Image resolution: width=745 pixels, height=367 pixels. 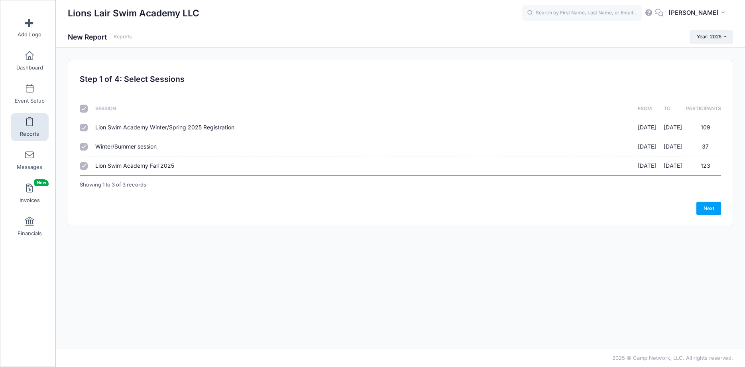 What do you see at coordinates (704, 166) in the screenshot?
I see `td: 123` at bounding box center [704, 166].